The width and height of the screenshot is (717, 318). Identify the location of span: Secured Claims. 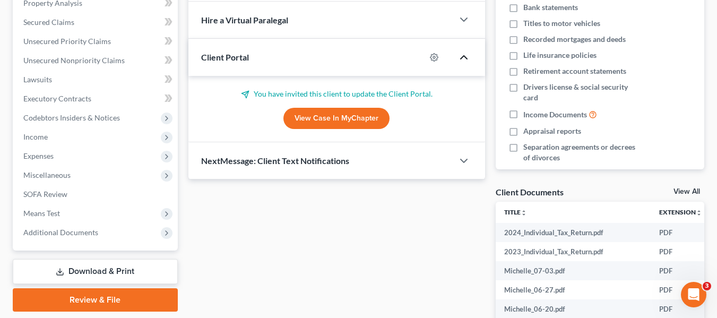
(49, 22).